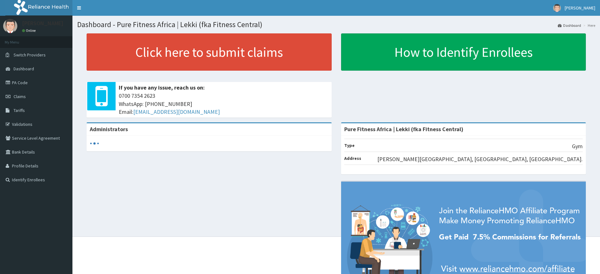 This screenshot has width=600, height=274. What do you see at coordinates (209, 52) in the screenshot?
I see `a: Click here to submit claims` at bounding box center [209, 52].